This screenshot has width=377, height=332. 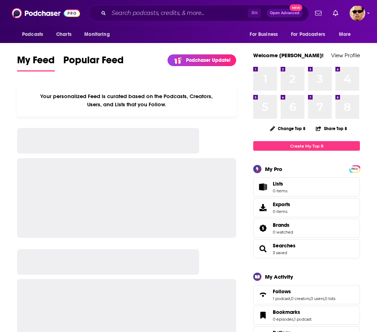 What do you see at coordinates (357, 13) in the screenshot?
I see `span: Logged in as karldevries` at bounding box center [357, 13].